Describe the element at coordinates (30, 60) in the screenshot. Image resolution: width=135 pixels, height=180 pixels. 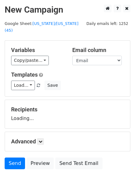
I see `a: Copy/paste...` at that location.